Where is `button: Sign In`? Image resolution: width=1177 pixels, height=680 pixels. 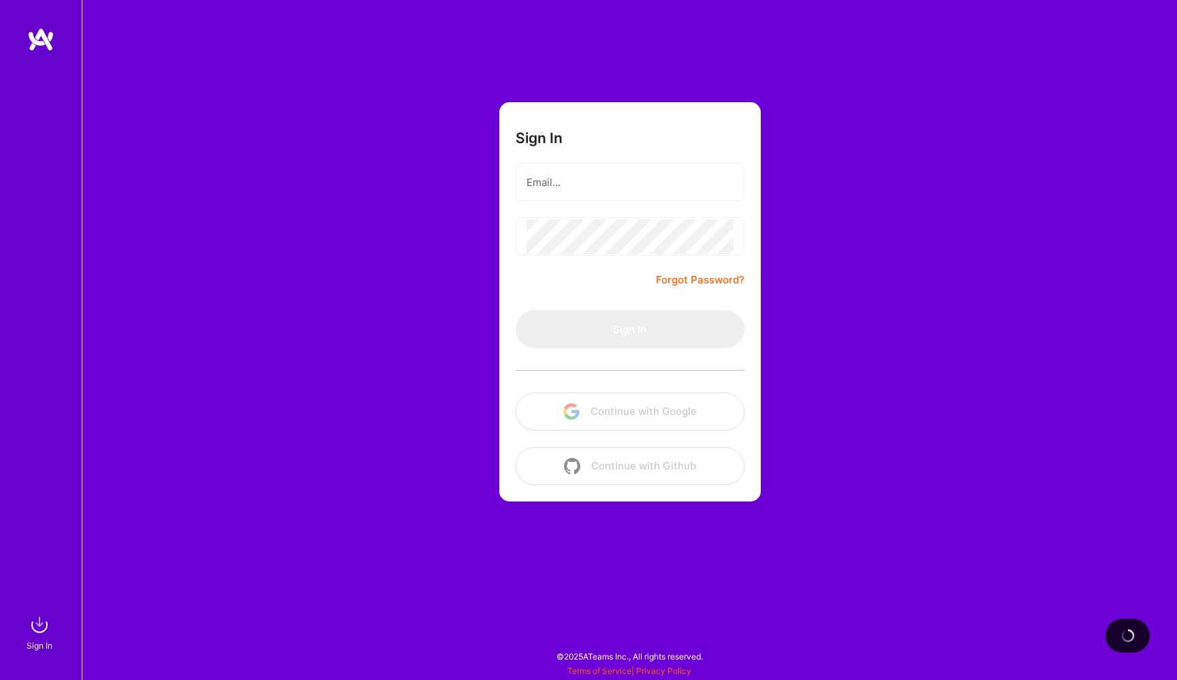 button: Sign In is located at coordinates (630, 329).